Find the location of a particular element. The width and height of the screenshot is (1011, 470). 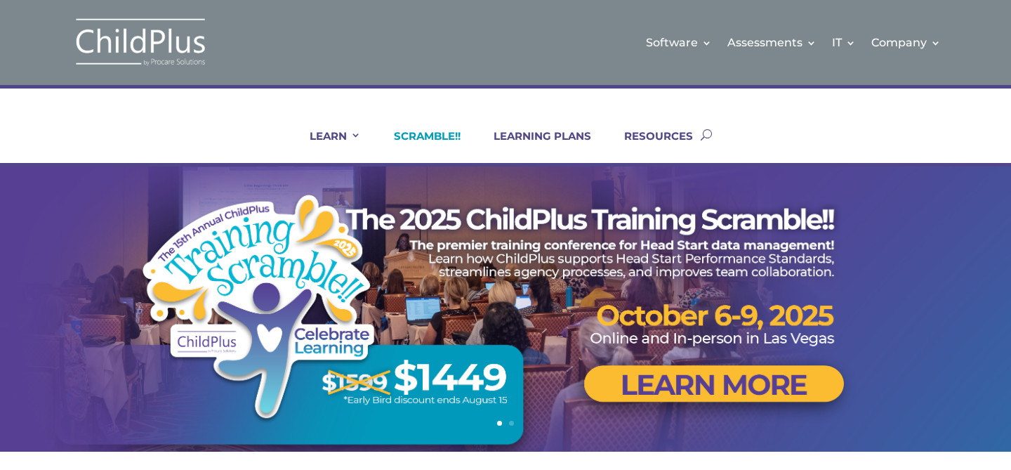

a: Software is located at coordinates (679, 42).